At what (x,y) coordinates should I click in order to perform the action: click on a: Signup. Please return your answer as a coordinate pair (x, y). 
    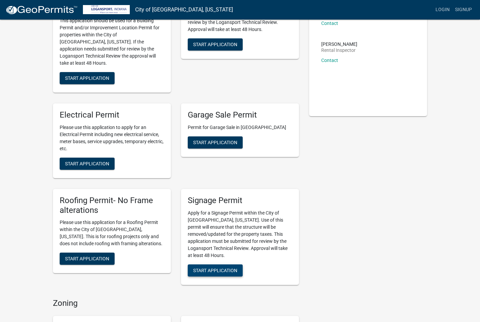
    Looking at the image, I should click on (463, 10).